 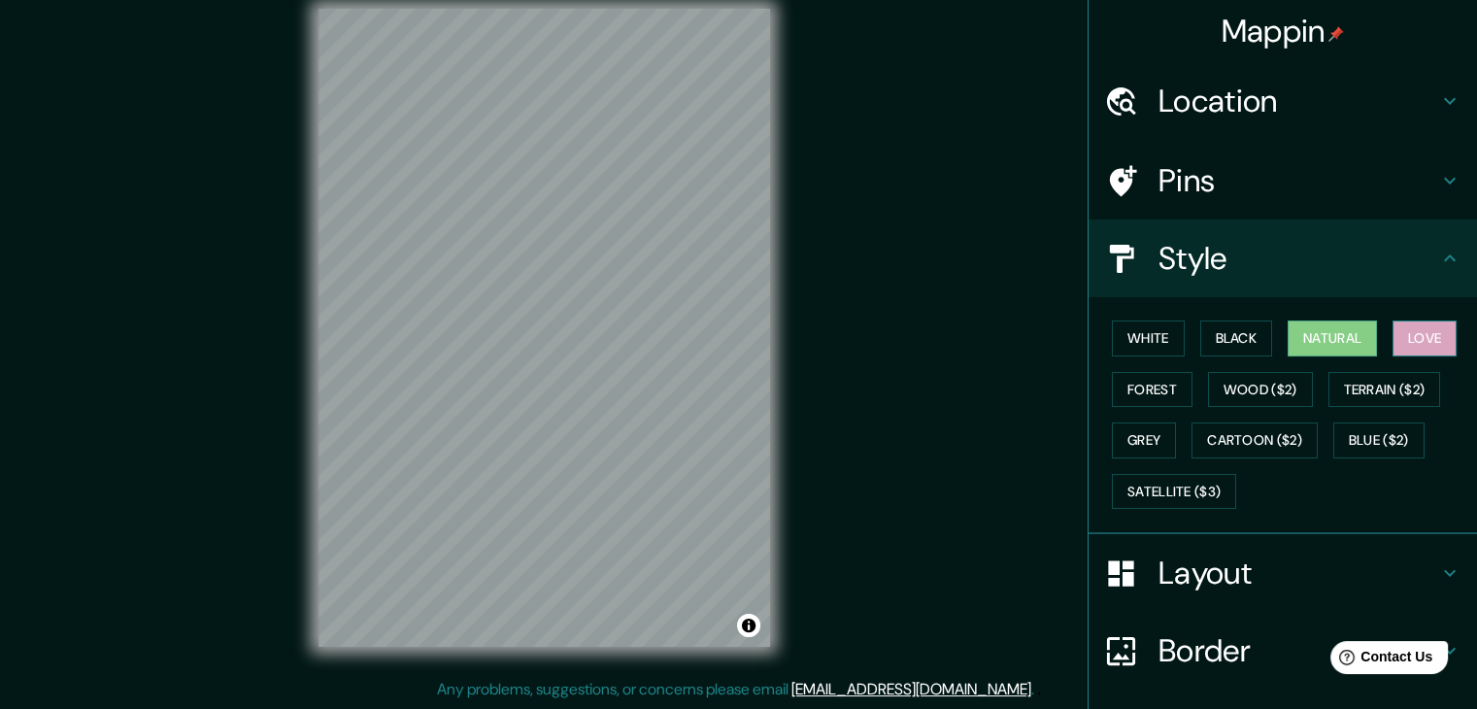 What do you see at coordinates (1336, 34) in the screenshot?
I see `img: pin-icon.png` at bounding box center [1336, 34].